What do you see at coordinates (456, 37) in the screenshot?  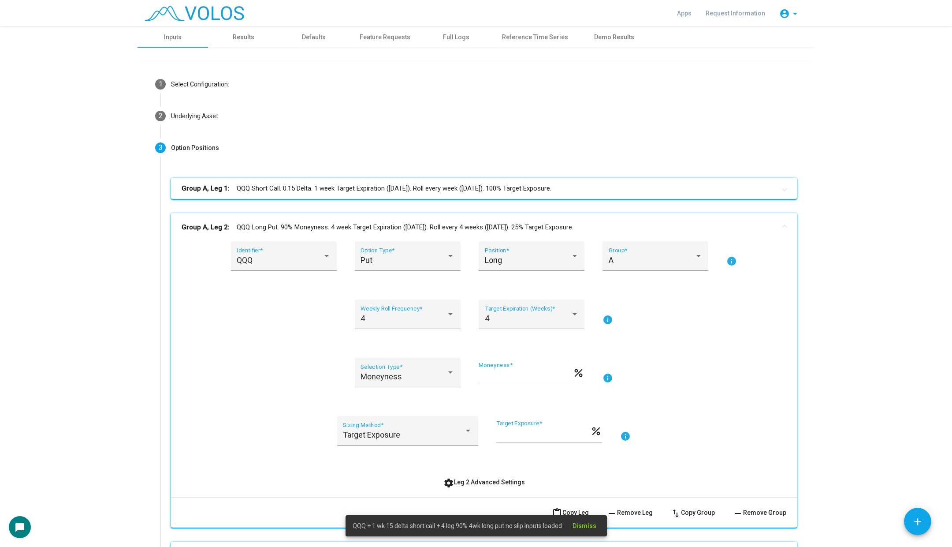 I see `div: Full Logs` at bounding box center [456, 37].